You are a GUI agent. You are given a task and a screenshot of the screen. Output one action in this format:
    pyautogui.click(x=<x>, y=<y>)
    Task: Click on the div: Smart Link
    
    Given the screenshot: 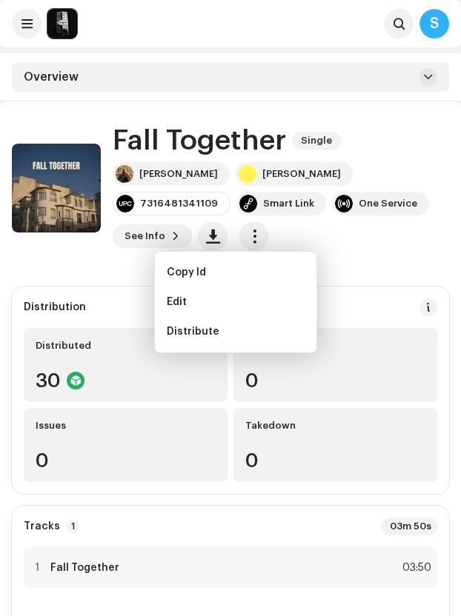 What is the action you would take?
    pyautogui.click(x=288, y=204)
    